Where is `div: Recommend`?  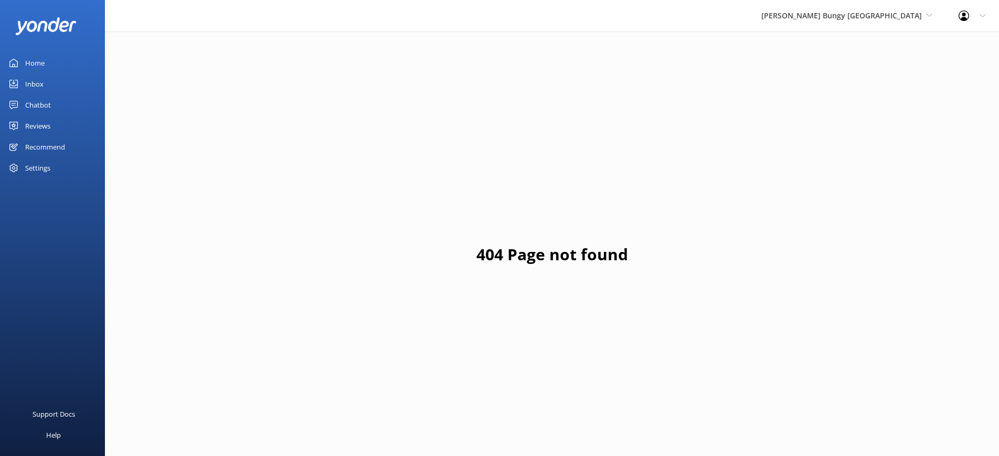
div: Recommend is located at coordinates (45, 147).